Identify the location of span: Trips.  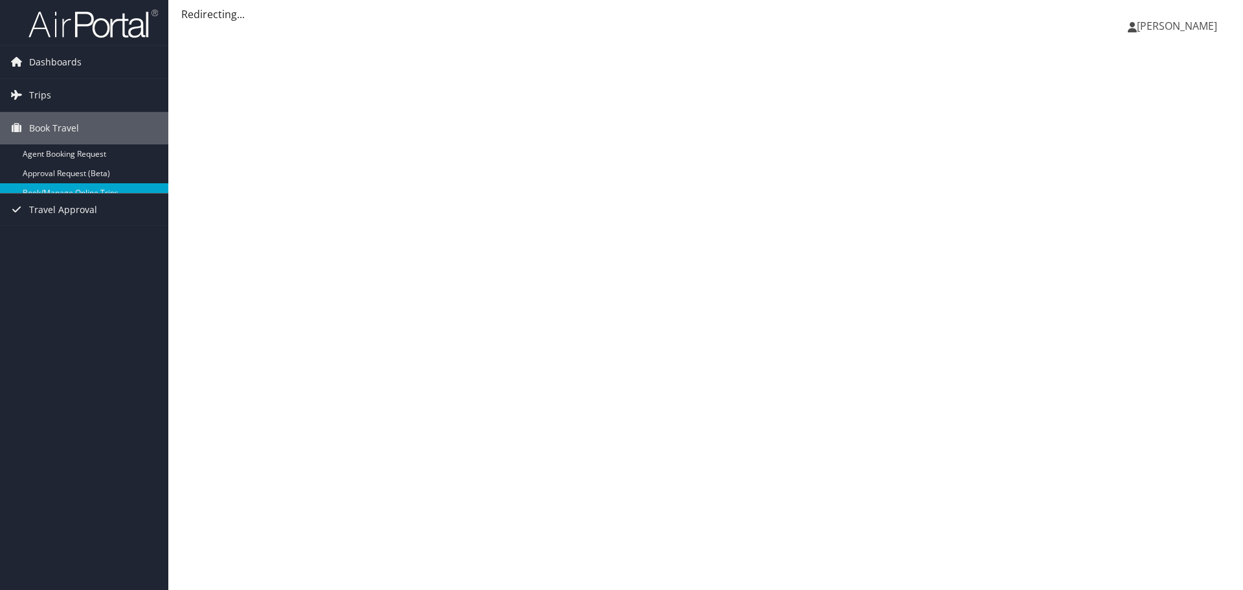
(40, 95).